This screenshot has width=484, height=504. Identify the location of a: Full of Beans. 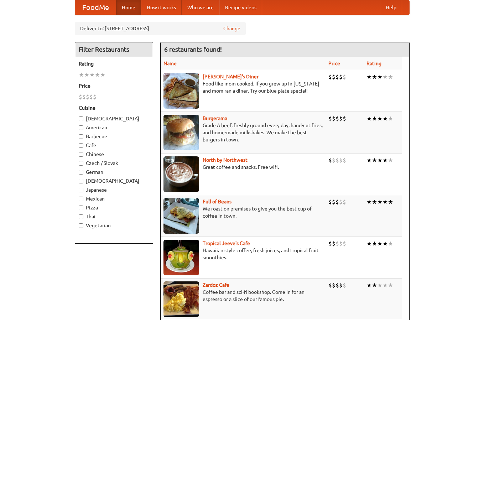
(217, 202).